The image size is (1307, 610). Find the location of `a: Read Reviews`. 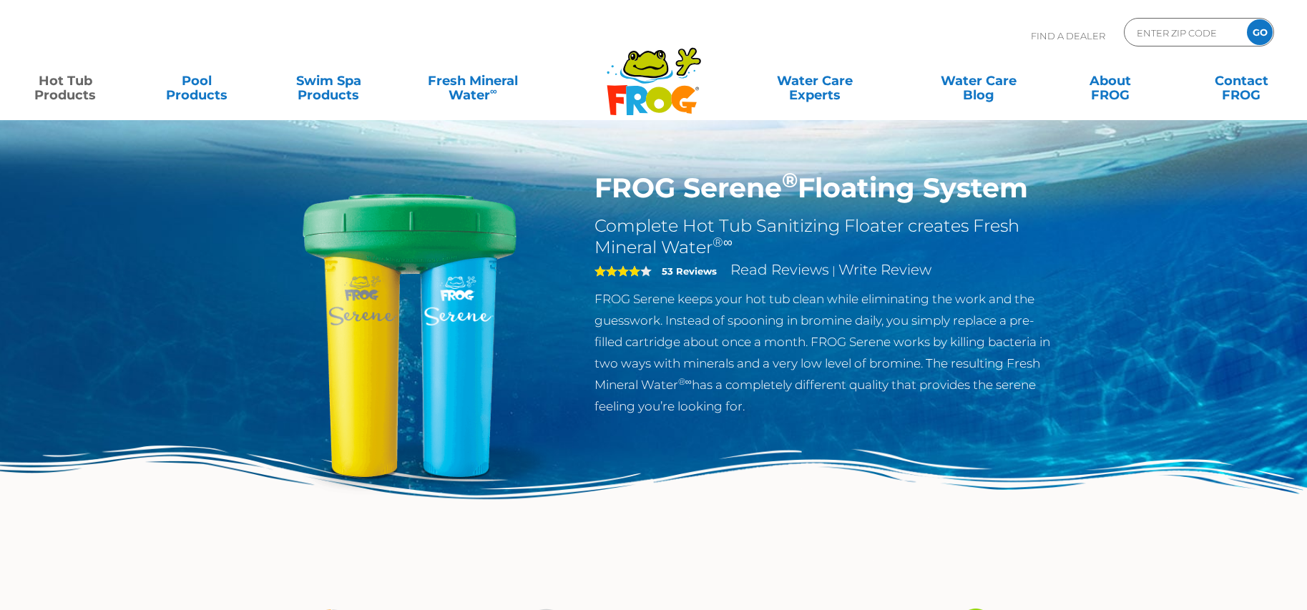

a: Read Reviews is located at coordinates (780, 270).